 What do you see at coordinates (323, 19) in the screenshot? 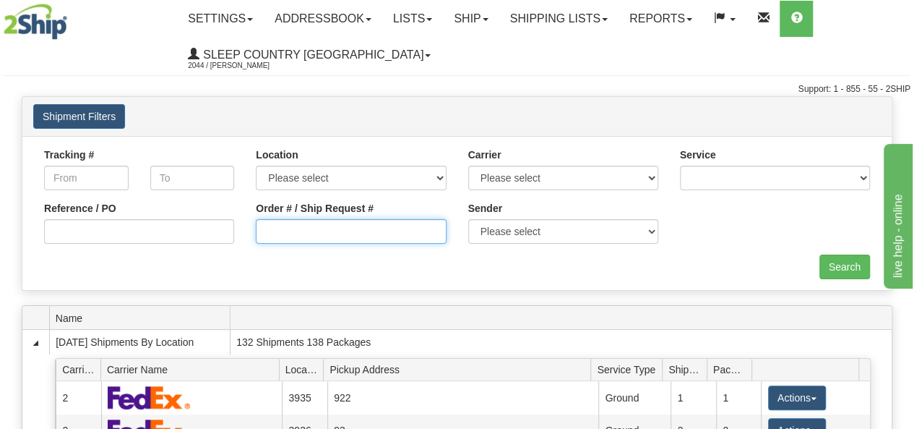
I see `a: Addressbook` at bounding box center [323, 19].